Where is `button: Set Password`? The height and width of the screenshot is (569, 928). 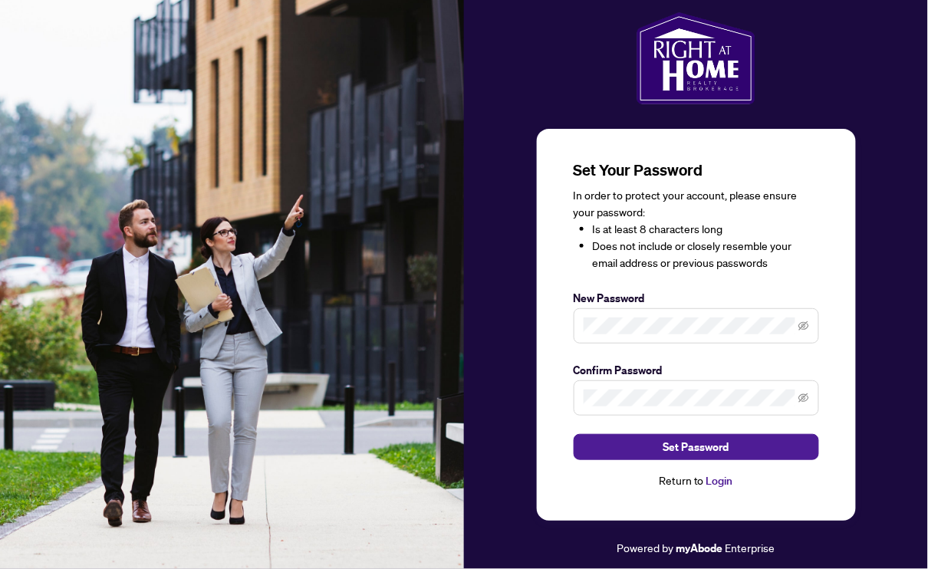 button: Set Password is located at coordinates (696, 447).